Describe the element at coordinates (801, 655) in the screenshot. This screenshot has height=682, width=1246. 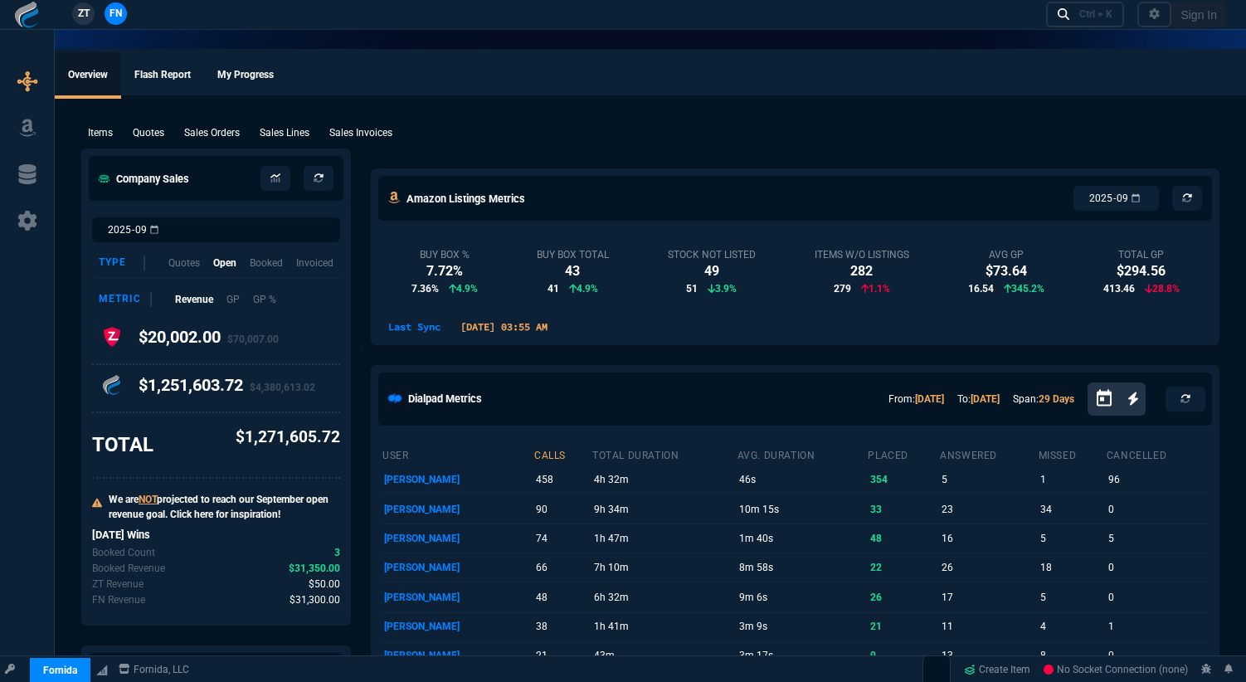
I see `p: 3m 17s` at that location.